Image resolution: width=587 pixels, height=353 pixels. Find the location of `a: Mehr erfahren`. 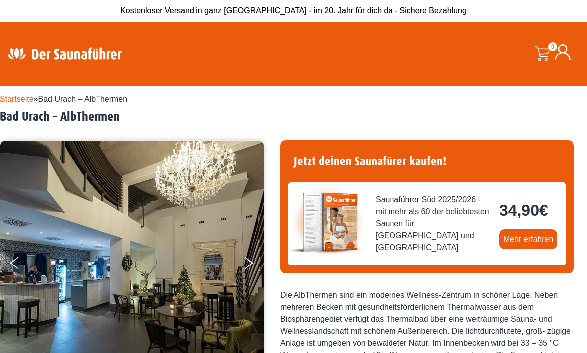

a: Mehr erfahren is located at coordinates (529, 239).